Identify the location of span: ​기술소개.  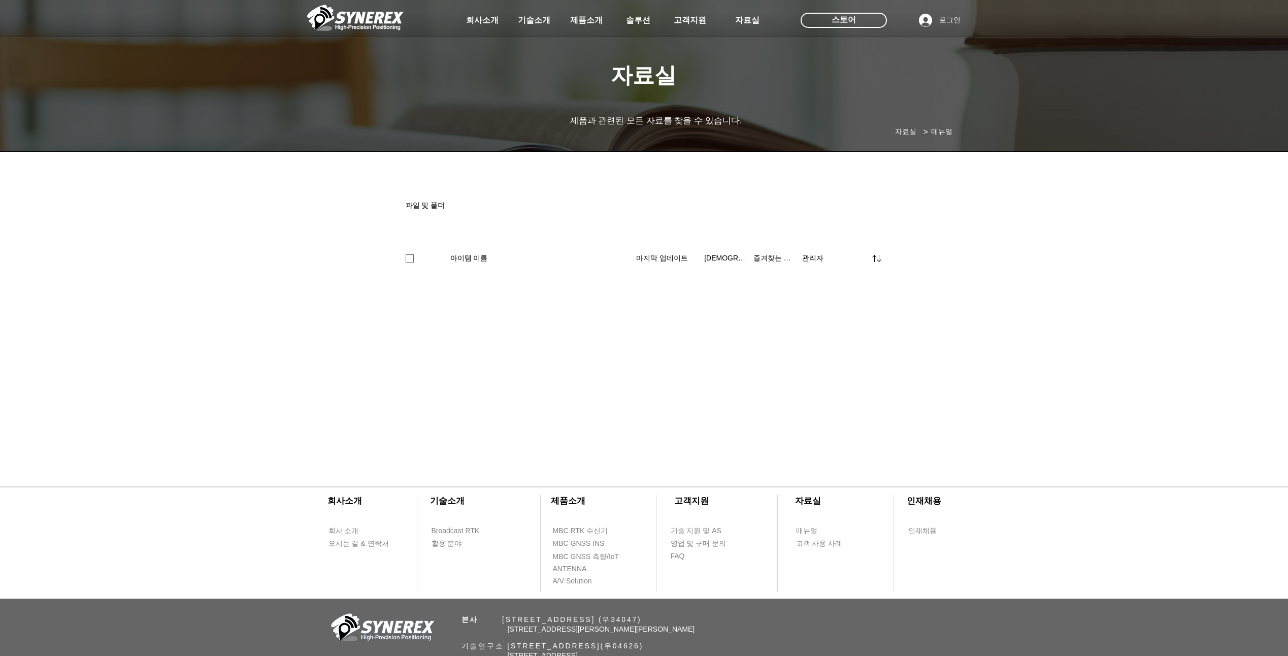
(447, 501).